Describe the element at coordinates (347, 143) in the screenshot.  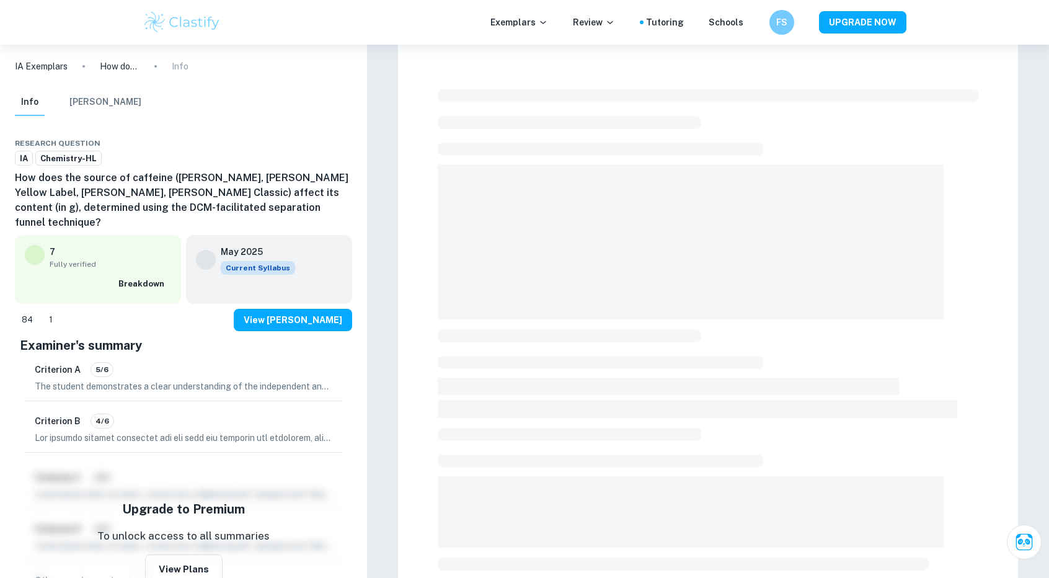
I see `div: Report issue` at that location.